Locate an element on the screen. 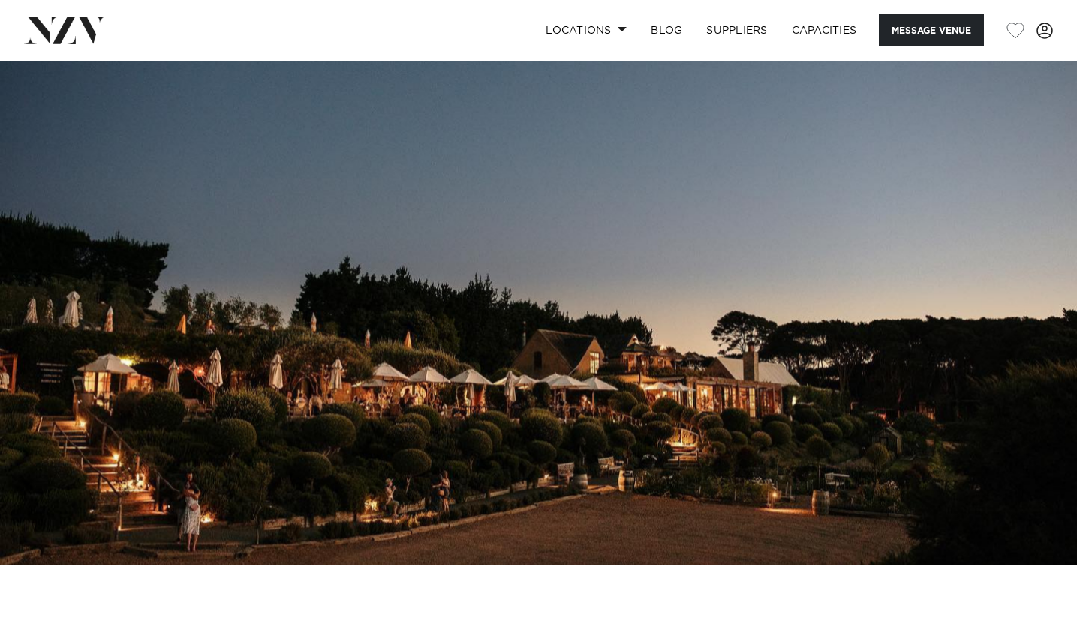 The image size is (1077, 624). a: SUPPLIERS is located at coordinates (736, 30).